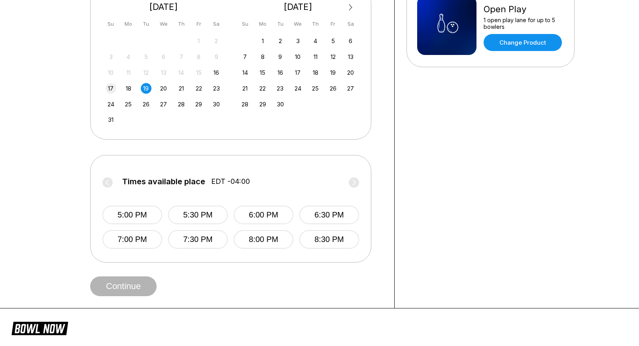  I want to click on div: Choose Wednesday, September 3rd, 2025, so click(298, 41).